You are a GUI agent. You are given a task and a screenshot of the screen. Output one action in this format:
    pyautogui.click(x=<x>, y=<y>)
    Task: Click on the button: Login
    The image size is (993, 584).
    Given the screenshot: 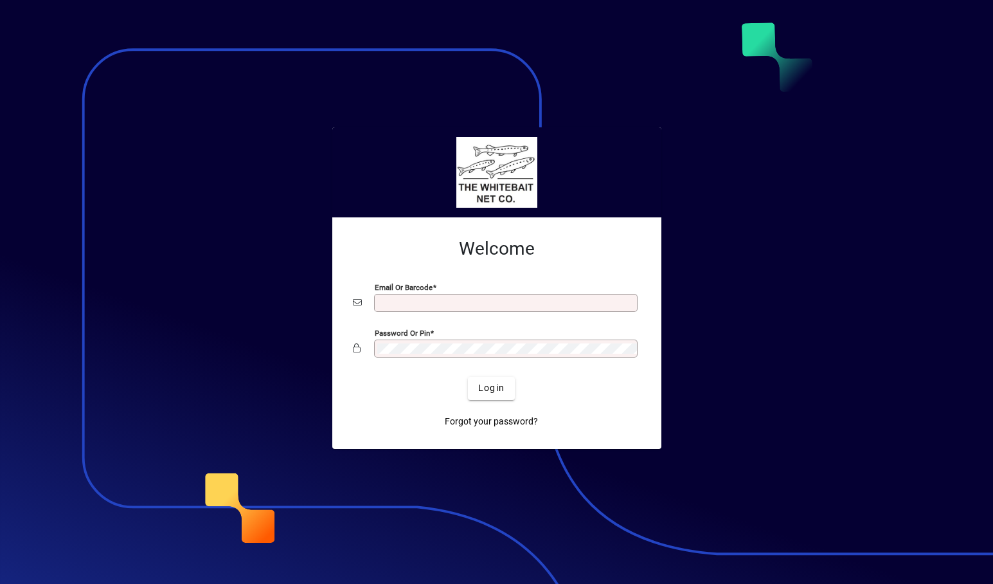 What is the action you would take?
    pyautogui.click(x=491, y=388)
    